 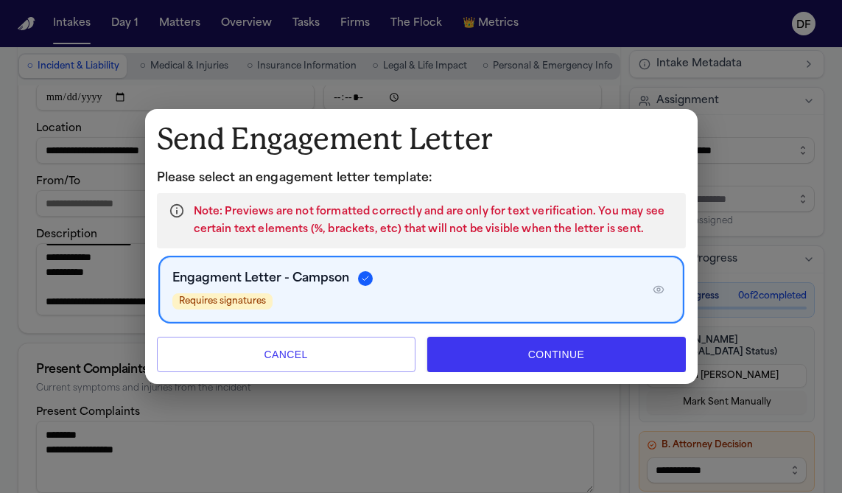 I want to click on h1: Send Engagement Letter, so click(x=422, y=139).